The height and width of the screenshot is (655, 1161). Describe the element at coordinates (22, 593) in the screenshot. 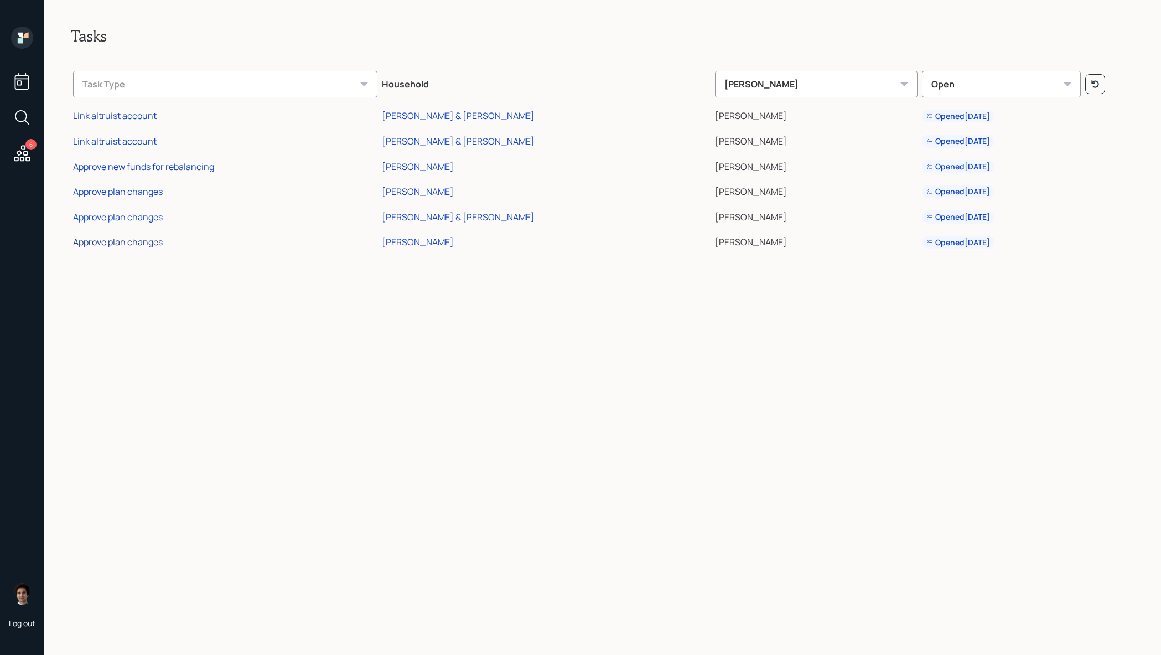

I see `img: harrison-schaefer-headshot-2.png` at that location.